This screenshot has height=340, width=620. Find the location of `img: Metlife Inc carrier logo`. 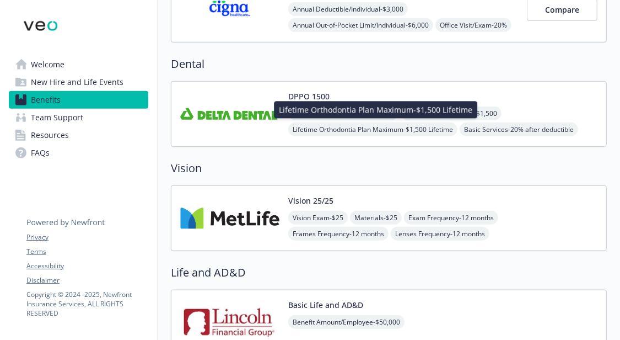

img: Metlife Inc carrier logo is located at coordinates (230, 218).